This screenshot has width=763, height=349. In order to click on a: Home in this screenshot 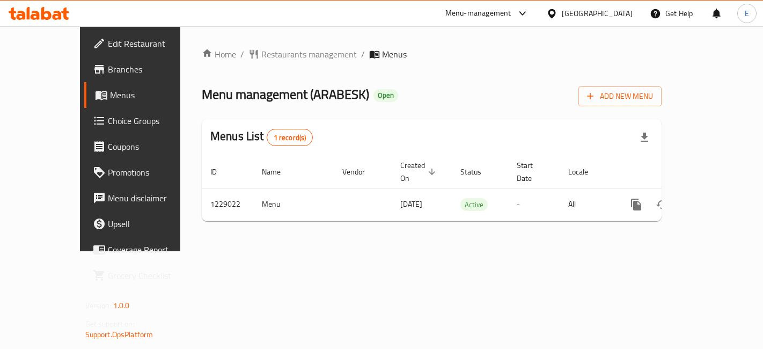, I will do `click(219, 54)`.